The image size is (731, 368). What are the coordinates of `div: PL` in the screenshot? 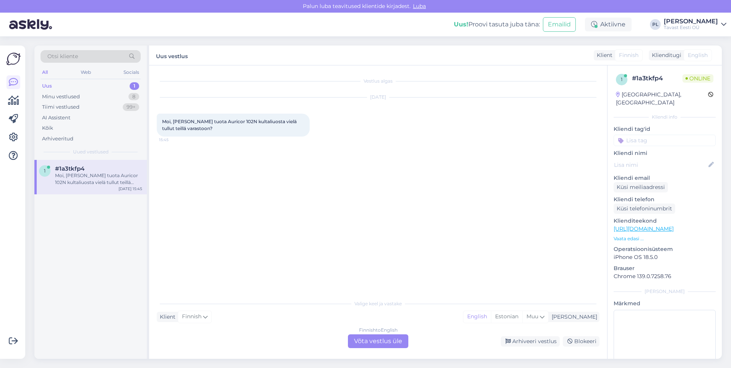 It's located at (655, 24).